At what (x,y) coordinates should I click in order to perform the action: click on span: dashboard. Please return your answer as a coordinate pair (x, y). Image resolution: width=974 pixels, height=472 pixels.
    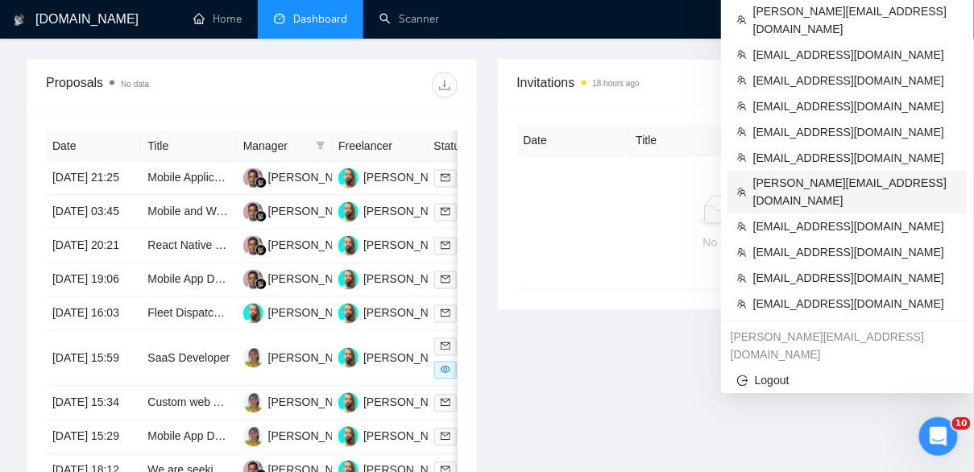
    Looking at the image, I should click on (280, 19).